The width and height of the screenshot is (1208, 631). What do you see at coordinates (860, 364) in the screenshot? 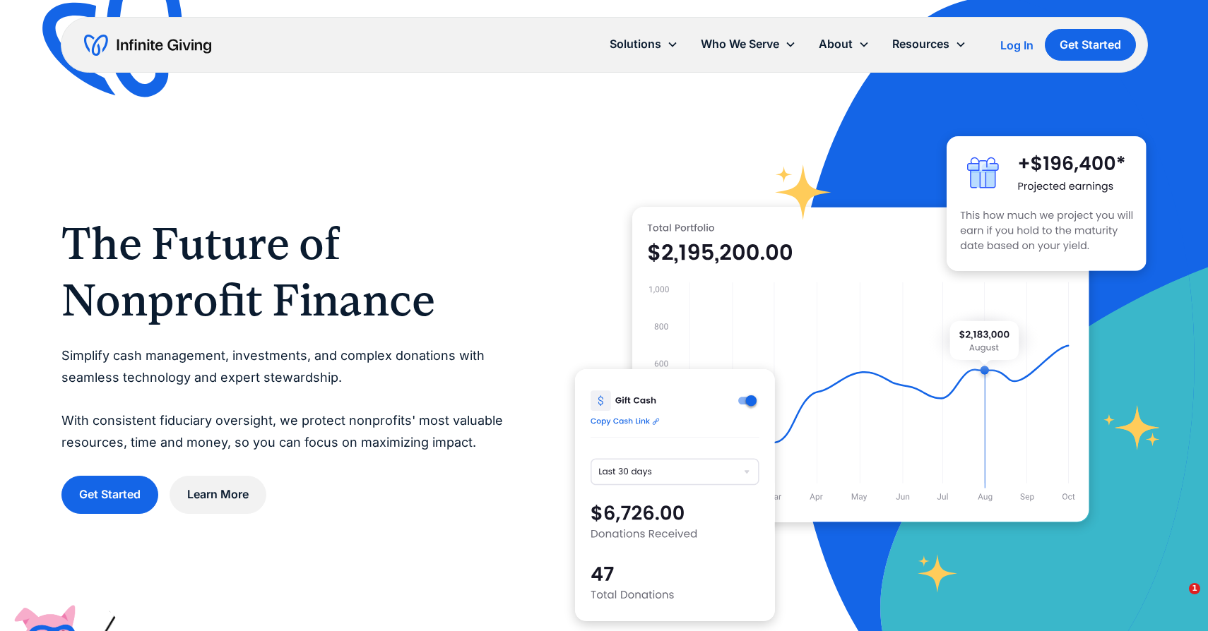
I see `img: nonprofit donation platform` at bounding box center [860, 364].